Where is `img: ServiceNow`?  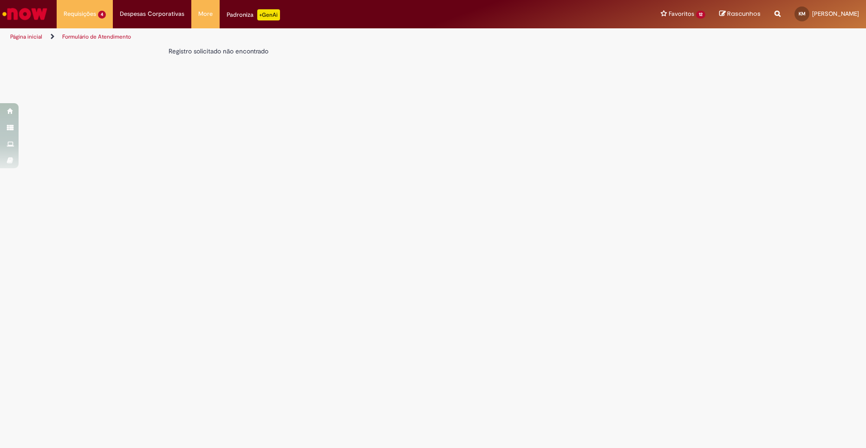
img: ServiceNow is located at coordinates (25, 14).